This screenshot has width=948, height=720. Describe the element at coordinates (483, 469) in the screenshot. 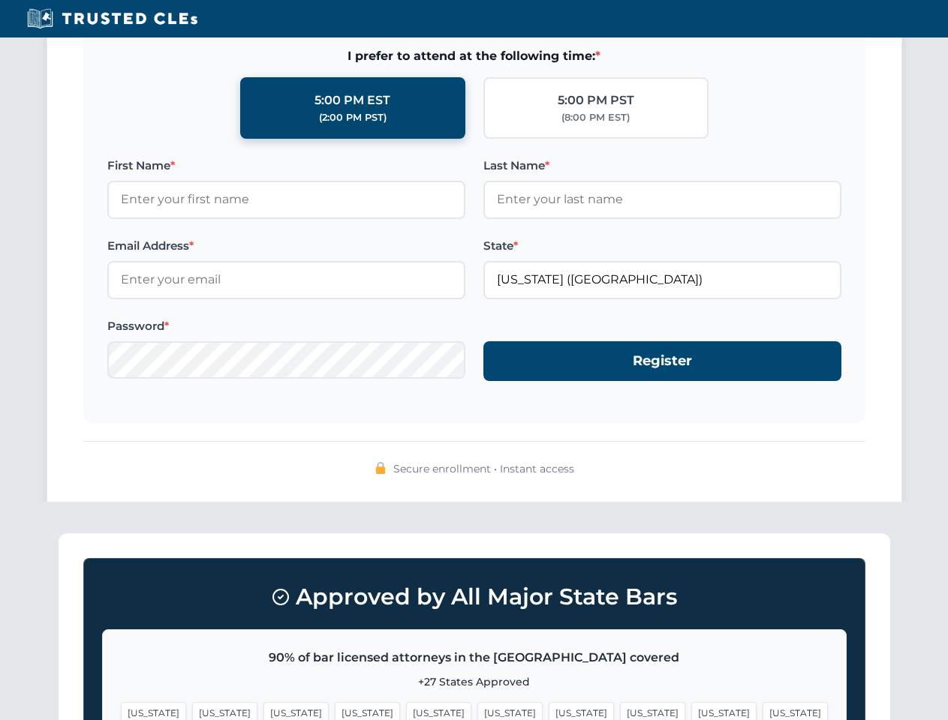

I see `span: Secure enrollment • Instant access` at that location.